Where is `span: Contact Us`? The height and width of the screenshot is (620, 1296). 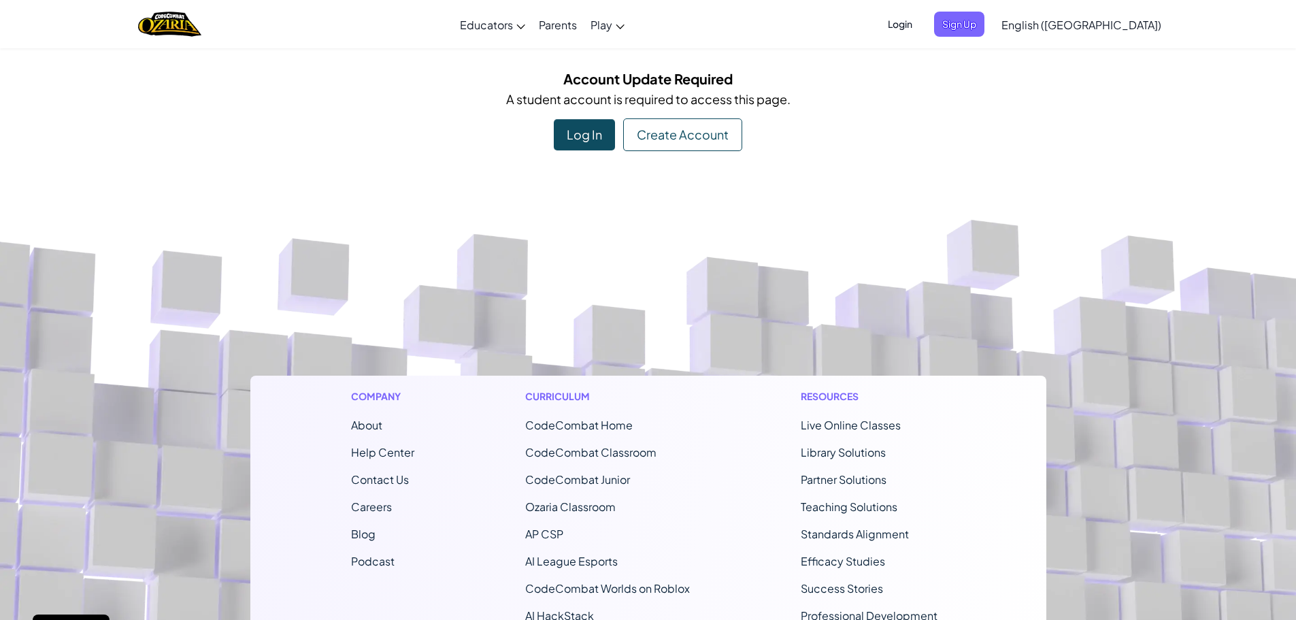 span: Contact Us is located at coordinates (380, 479).